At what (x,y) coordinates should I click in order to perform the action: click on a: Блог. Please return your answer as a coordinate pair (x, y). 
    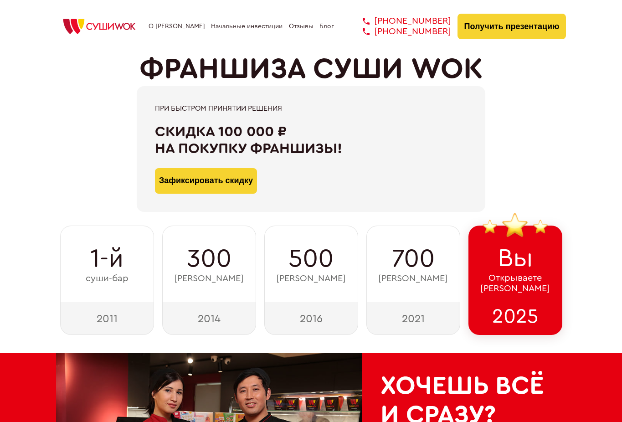
    Looking at the image, I should click on (326, 26).